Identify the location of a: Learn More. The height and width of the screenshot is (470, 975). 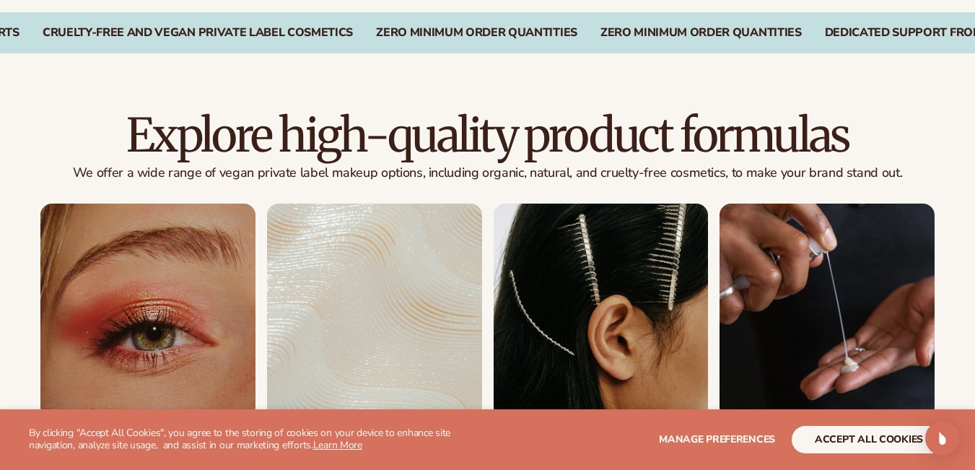
(338, 445).